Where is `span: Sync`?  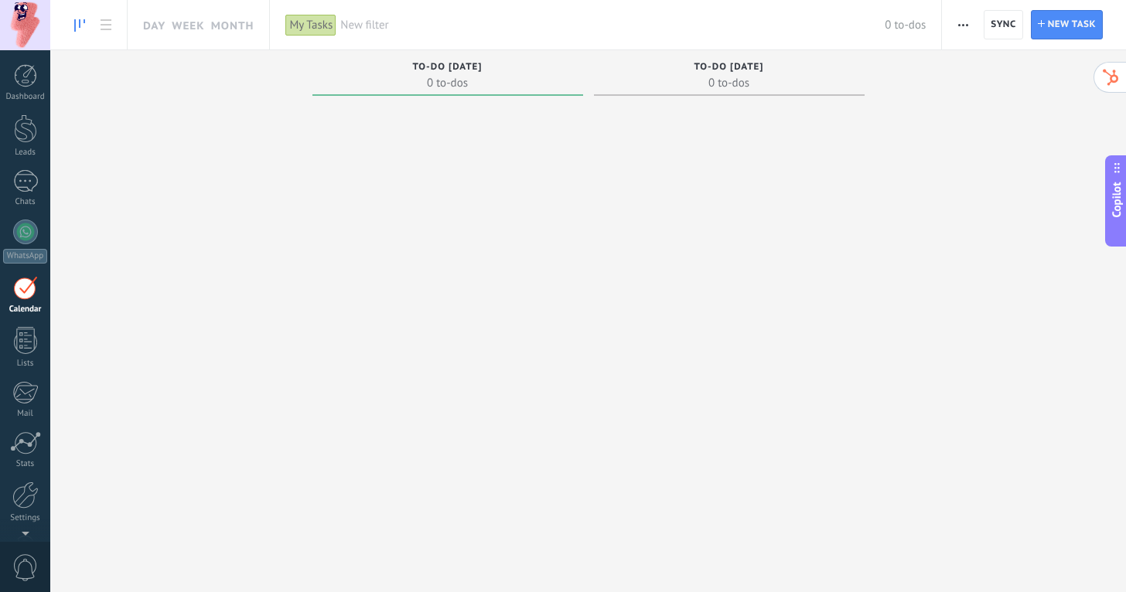 span: Sync is located at coordinates (1003, 25).